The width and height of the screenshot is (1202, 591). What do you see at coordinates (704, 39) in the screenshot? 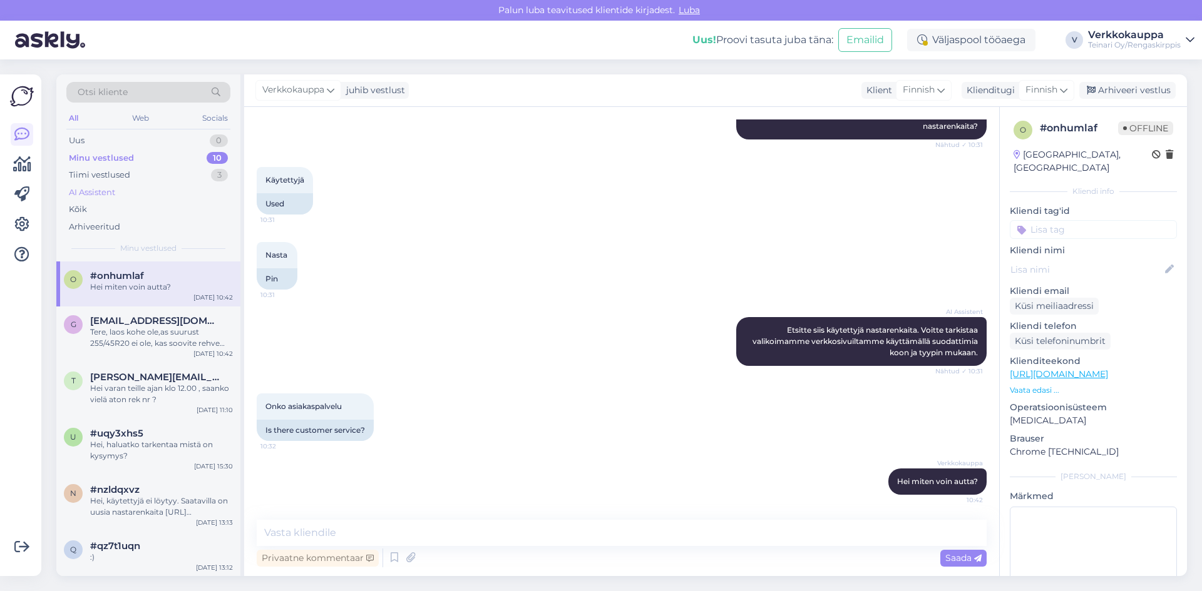
I see `b: Uus!` at bounding box center [704, 39].